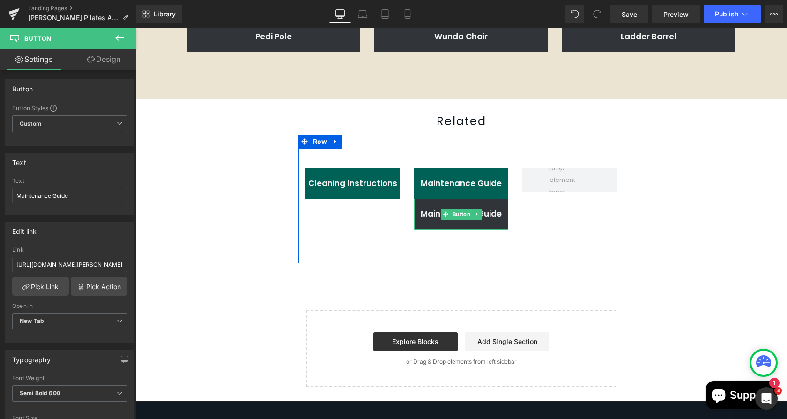 Image resolution: width=787 pixels, height=419 pixels. Describe the element at coordinates (103, 59) in the screenshot. I see `a: Design` at that location.